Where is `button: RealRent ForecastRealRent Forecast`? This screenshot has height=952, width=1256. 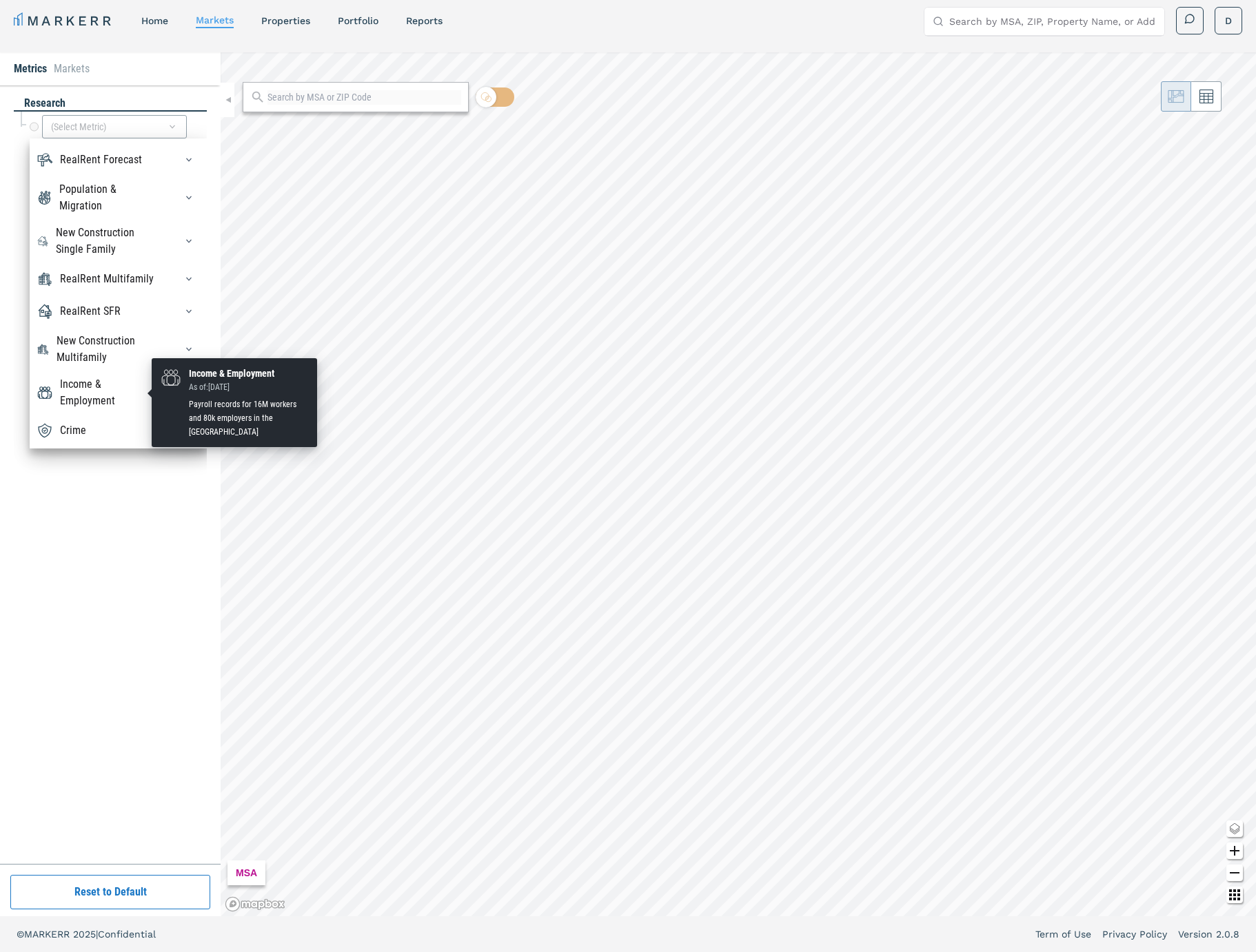
button: RealRent ForecastRealRent Forecast is located at coordinates (189, 160).